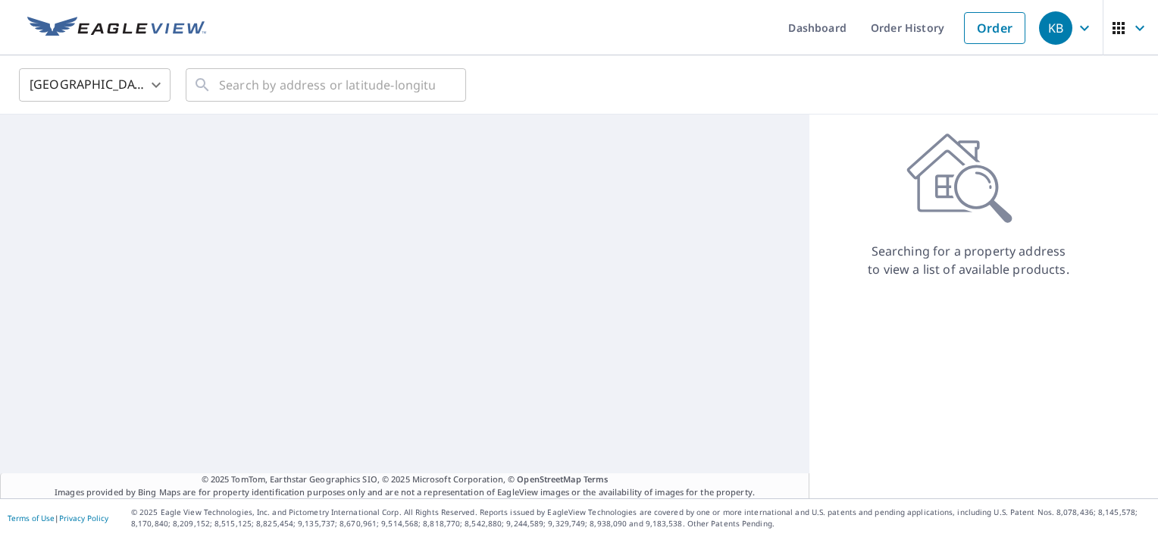 The width and height of the screenshot is (1158, 537). What do you see at coordinates (83, 518) in the screenshot?
I see `a: Privacy Policy` at bounding box center [83, 518].